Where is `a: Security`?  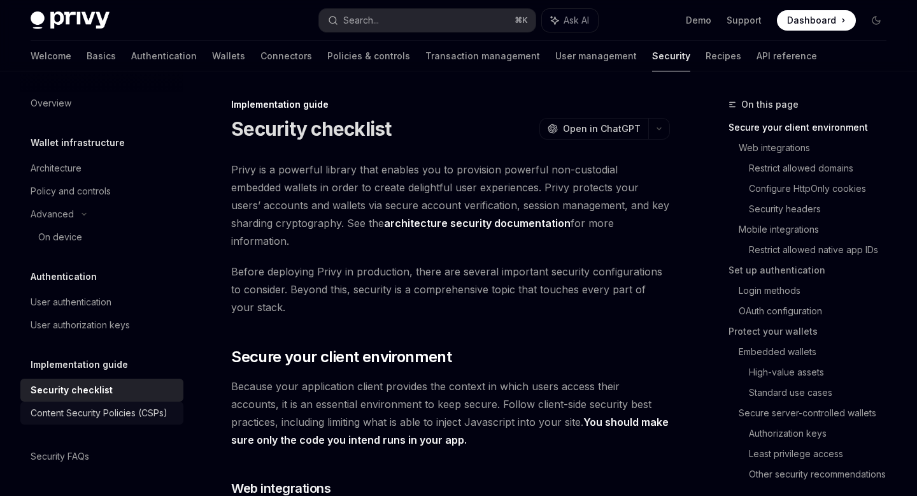
a: Security is located at coordinates (672, 56).